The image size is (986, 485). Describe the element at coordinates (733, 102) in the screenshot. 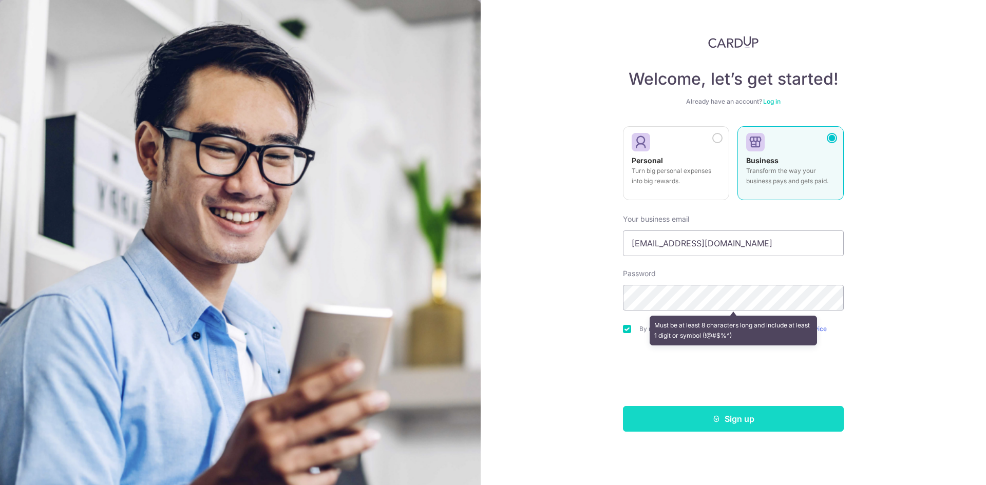

I see `div: Already have an account?` at that location.